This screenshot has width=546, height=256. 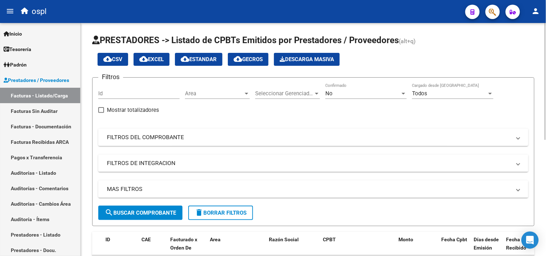 What do you see at coordinates (220, 213) in the screenshot?
I see `span: Borrar Filtros` at bounding box center [220, 213].